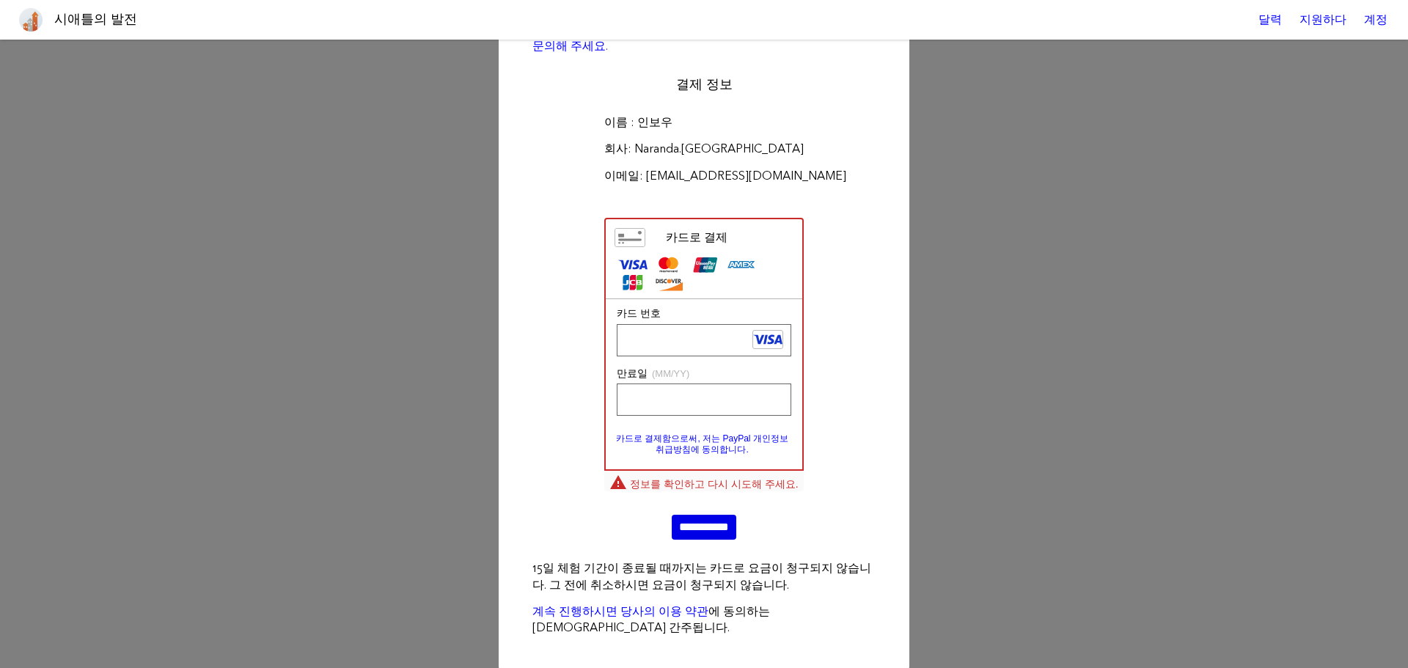 The height and width of the screenshot is (668, 1408). What do you see at coordinates (697, 237) in the screenshot?
I see `font: 카드로 결제` at bounding box center [697, 237].